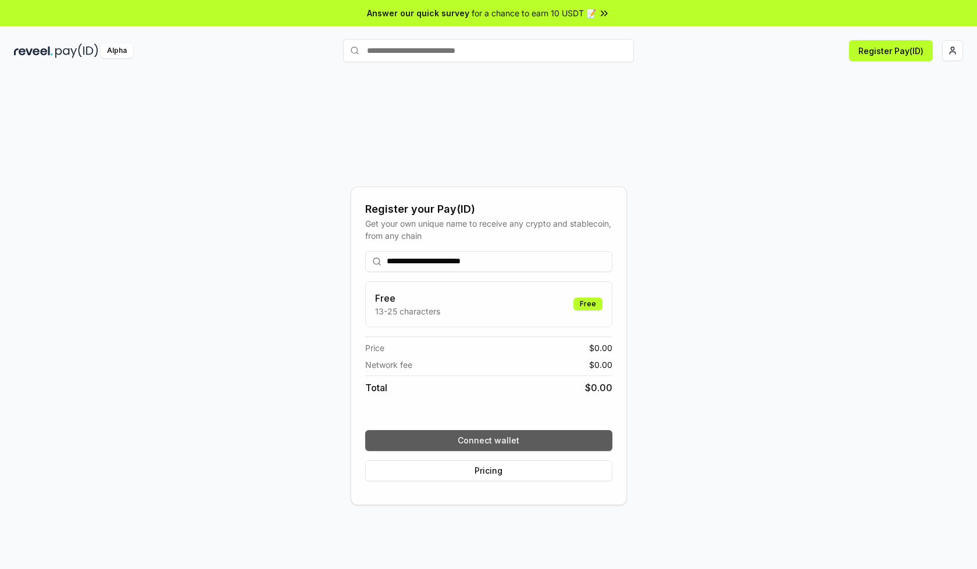 This screenshot has height=569, width=977. Describe the element at coordinates (534, 13) in the screenshot. I see `span: for a chance to earn 10 USDT 📝` at that location.